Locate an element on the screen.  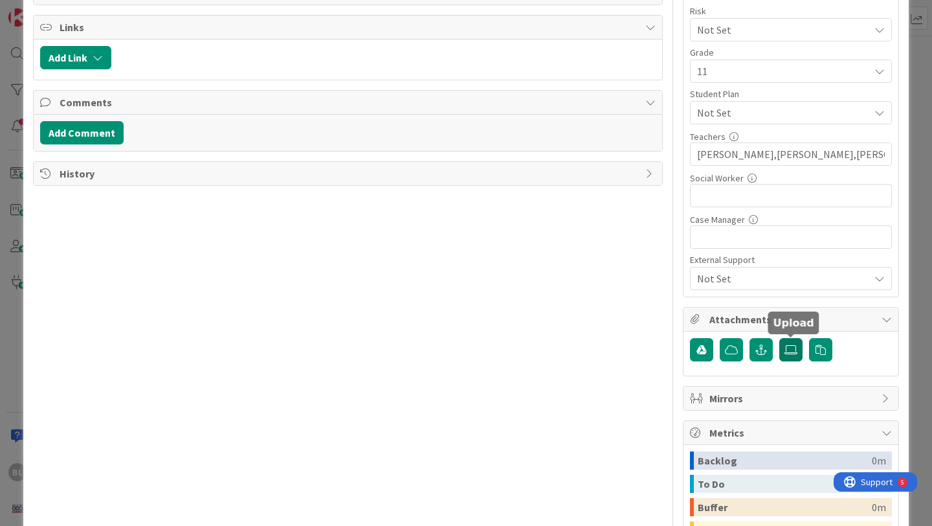
button: Add Comment is located at coordinates (82, 133).